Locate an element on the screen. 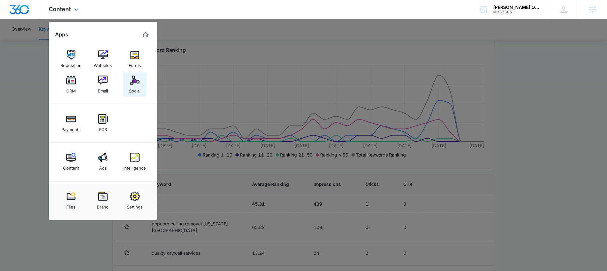 This screenshot has height=271, width=607. a: Email is located at coordinates (103, 84).